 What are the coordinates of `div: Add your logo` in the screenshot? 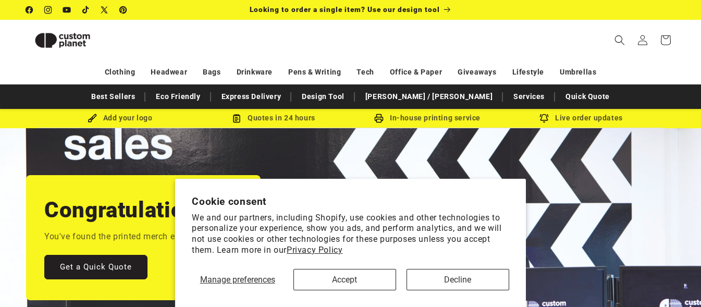 It's located at (120, 118).